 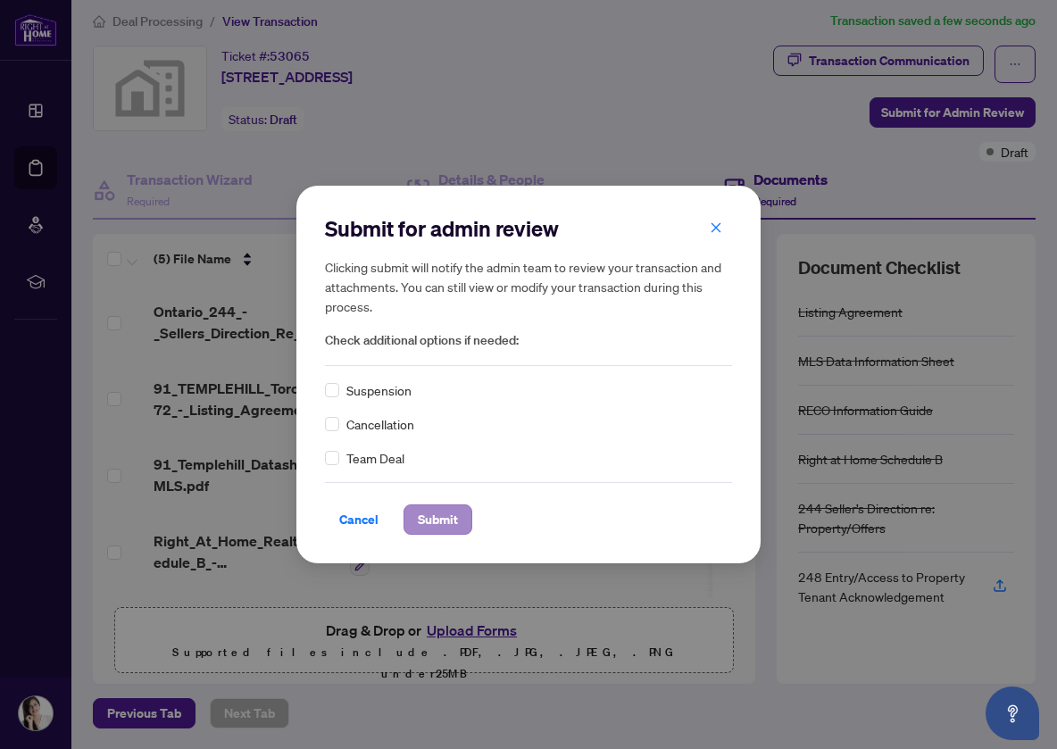 I want to click on span: Cancellation, so click(x=380, y=424).